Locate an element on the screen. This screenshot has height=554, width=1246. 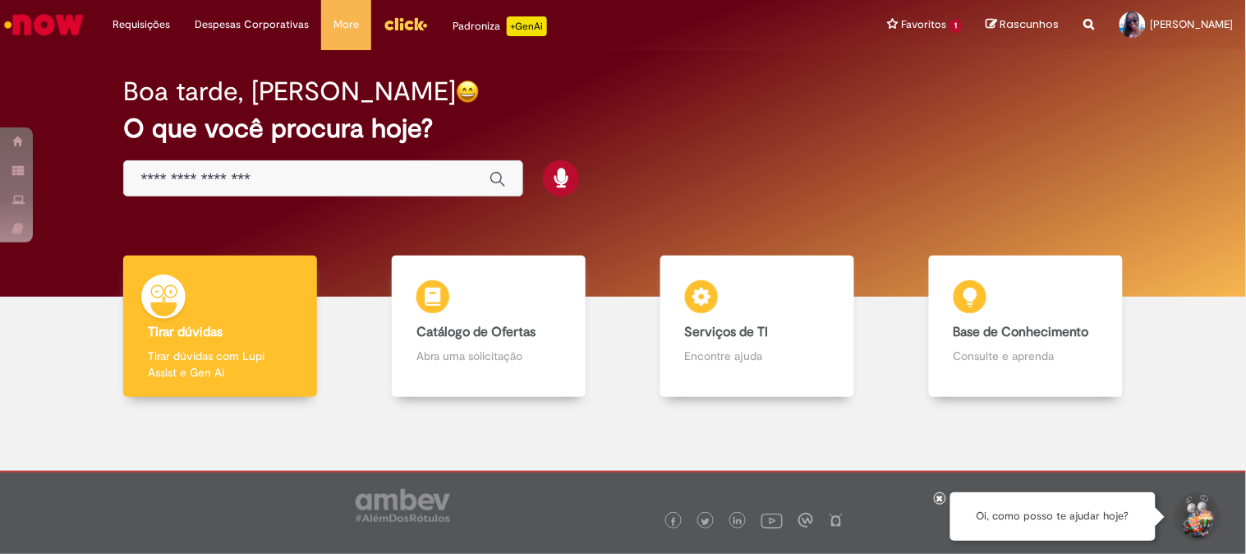
b: Tirar dúvidas is located at coordinates (185, 332).